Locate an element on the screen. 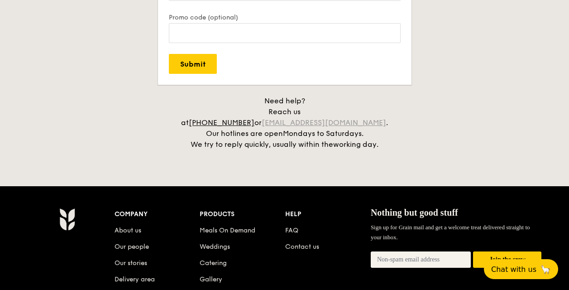  a: Our people is located at coordinates (132, 246).